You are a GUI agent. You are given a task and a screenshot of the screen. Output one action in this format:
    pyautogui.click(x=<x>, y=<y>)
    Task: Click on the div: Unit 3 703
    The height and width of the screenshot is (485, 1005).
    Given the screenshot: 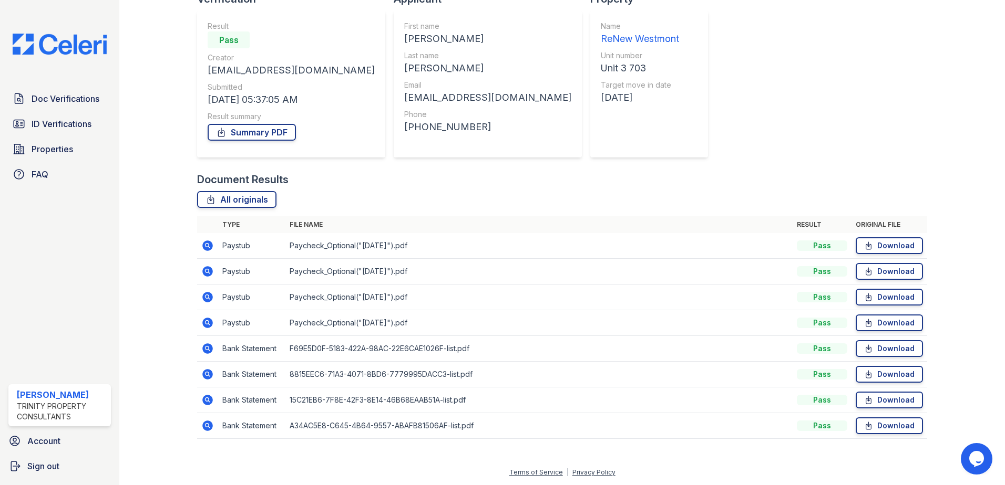 What is the action you would take?
    pyautogui.click(x=639, y=68)
    